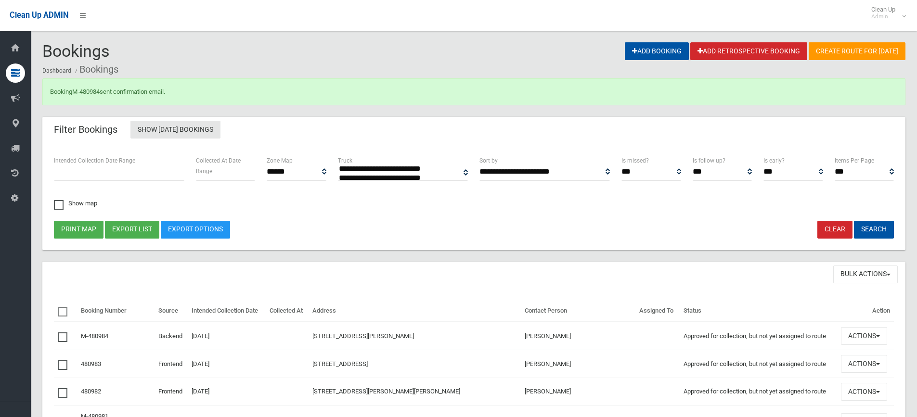 This screenshot has width=917, height=417. What do you see at coordinates (865, 311) in the screenshot?
I see `th: Action` at bounding box center [865, 311].